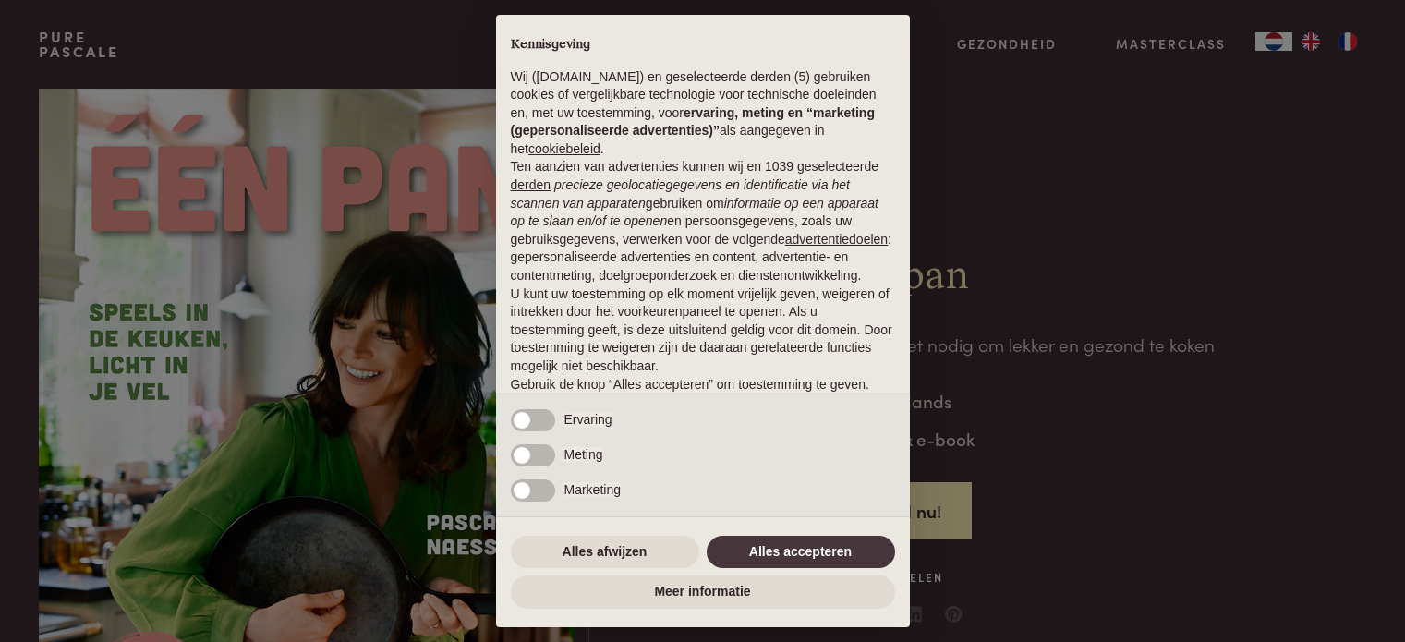  I want to click on button: Alles accepteren, so click(801, 552).